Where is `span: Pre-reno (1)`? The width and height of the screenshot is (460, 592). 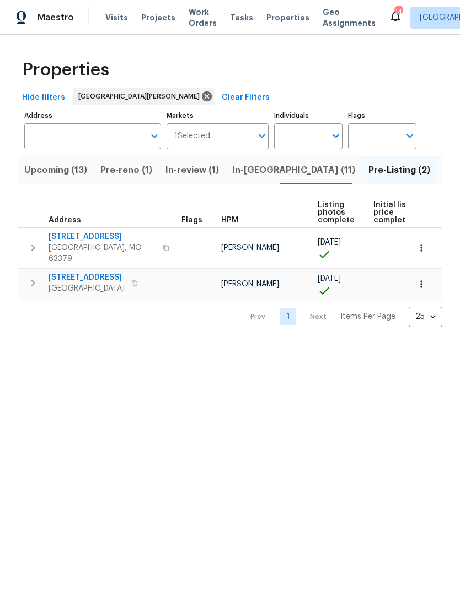
span: Pre-reno (1) is located at coordinates (126, 170).